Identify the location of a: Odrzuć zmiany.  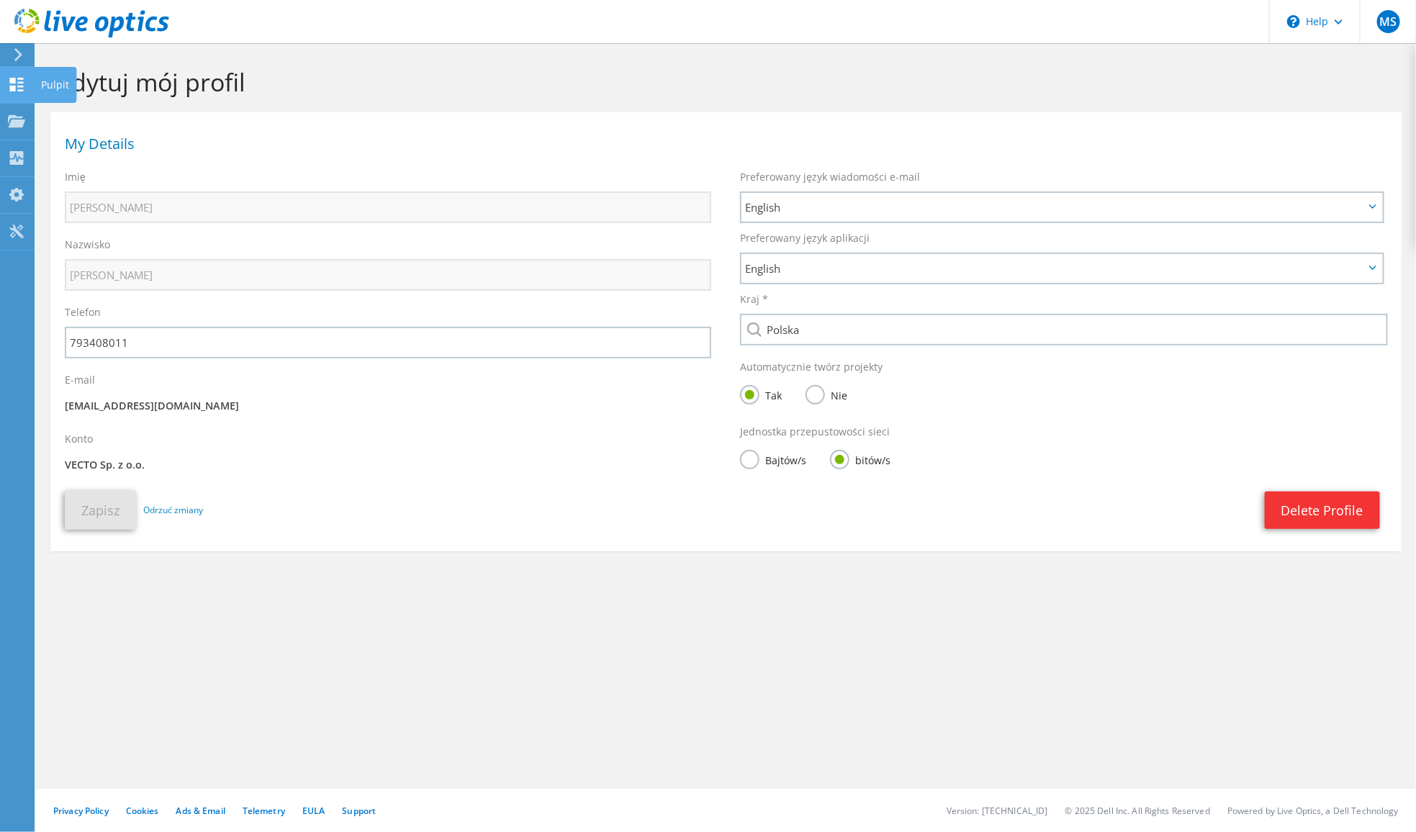
(173, 510).